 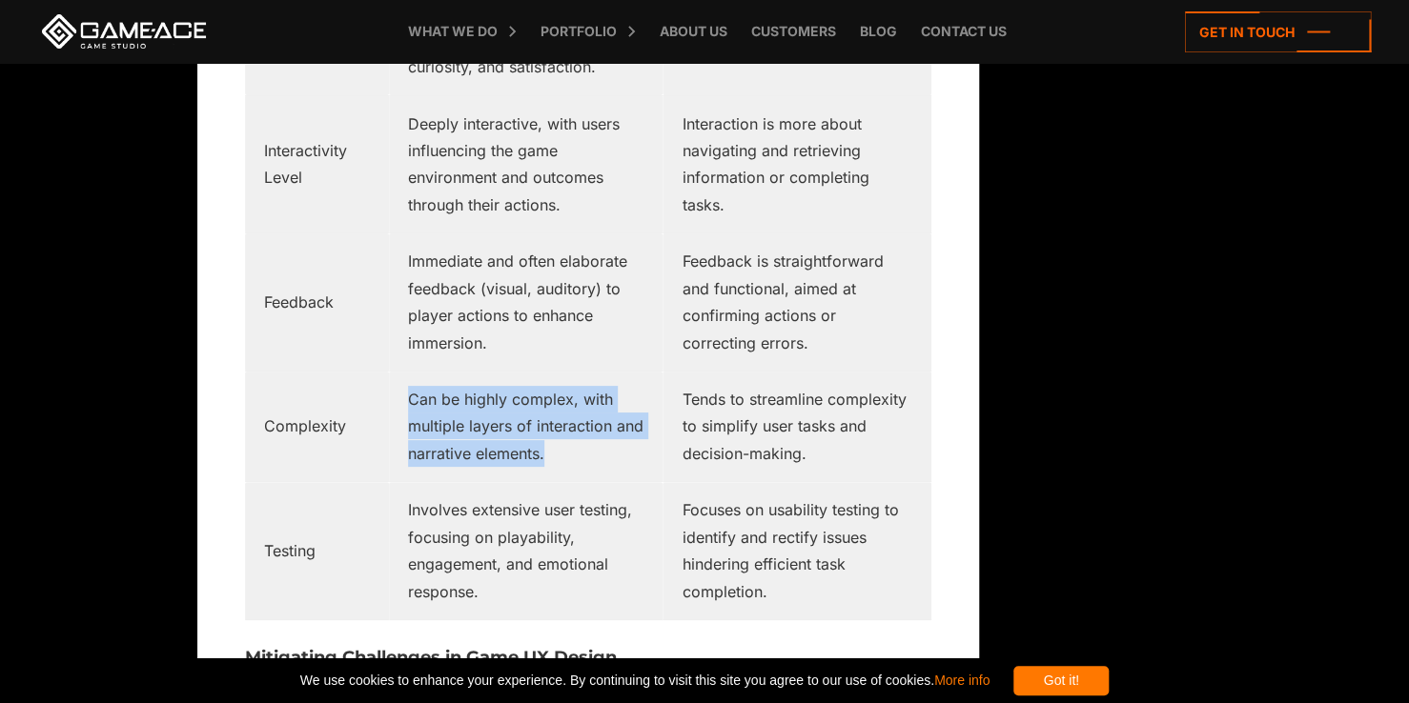 What do you see at coordinates (1061, 681) in the screenshot?
I see `div: Got it!` at bounding box center [1061, 681].